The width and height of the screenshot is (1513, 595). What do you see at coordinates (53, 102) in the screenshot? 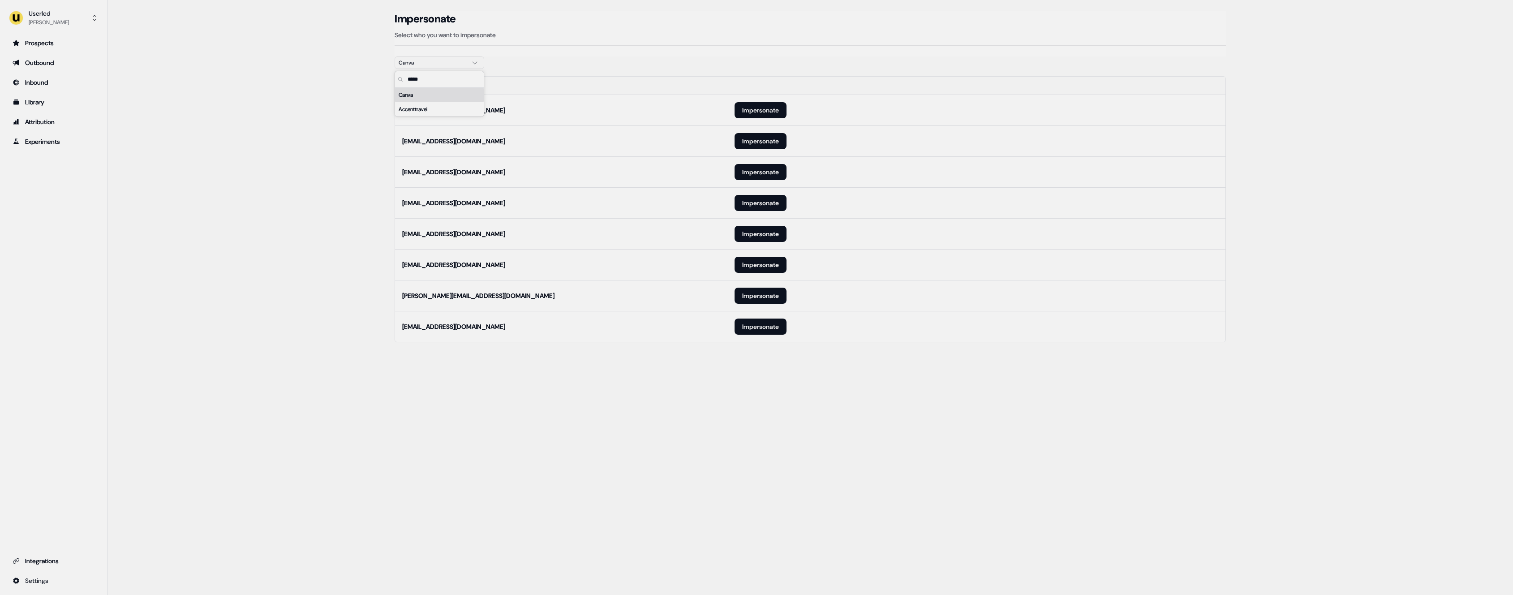
I see `div: Library` at bounding box center [53, 102].